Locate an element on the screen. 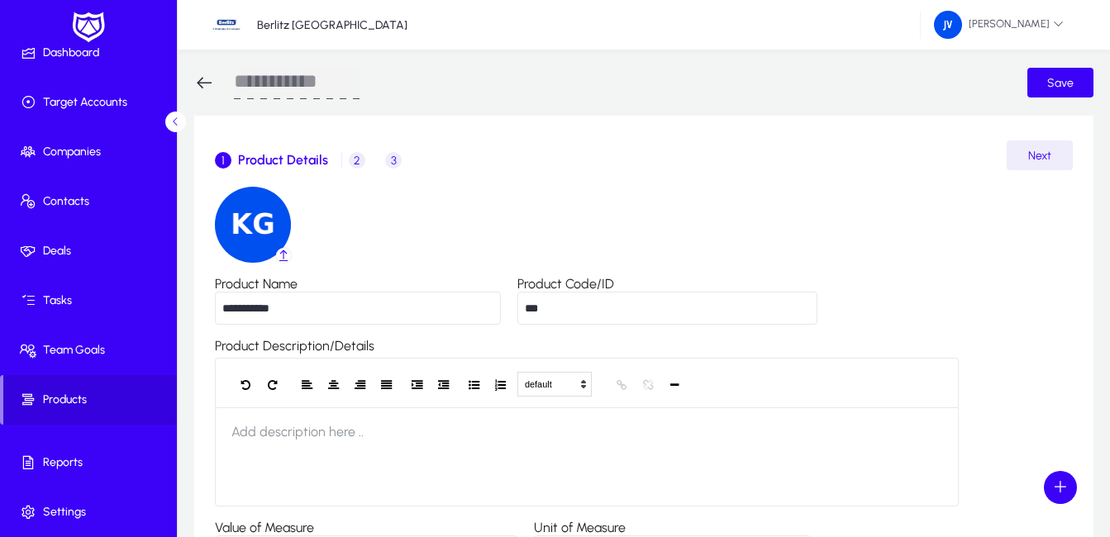 Image resolution: width=1110 pixels, height=537 pixels. span: Tasks is located at coordinates (92, 301).